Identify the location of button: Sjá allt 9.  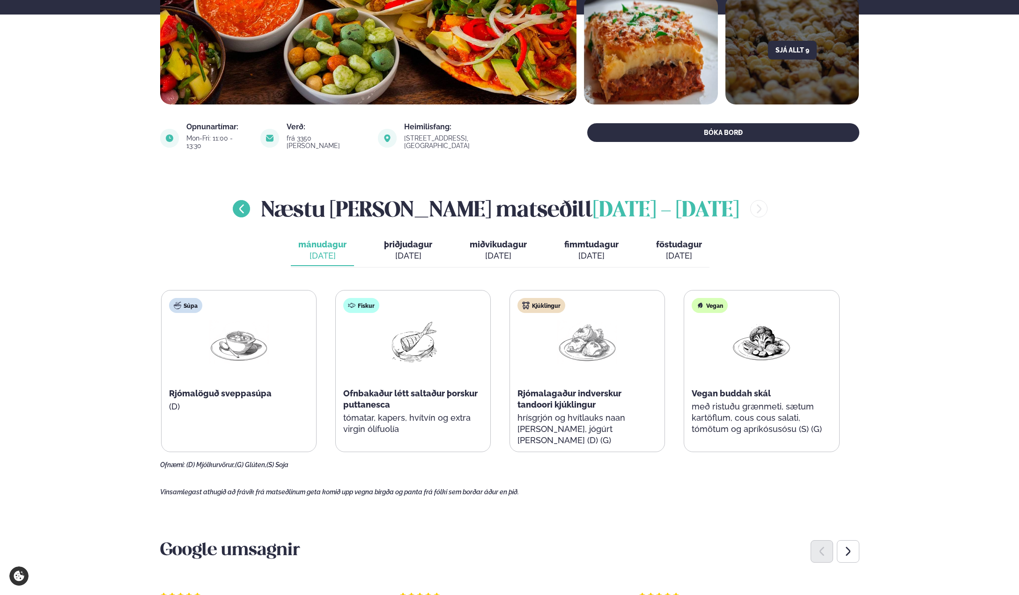
(792, 50).